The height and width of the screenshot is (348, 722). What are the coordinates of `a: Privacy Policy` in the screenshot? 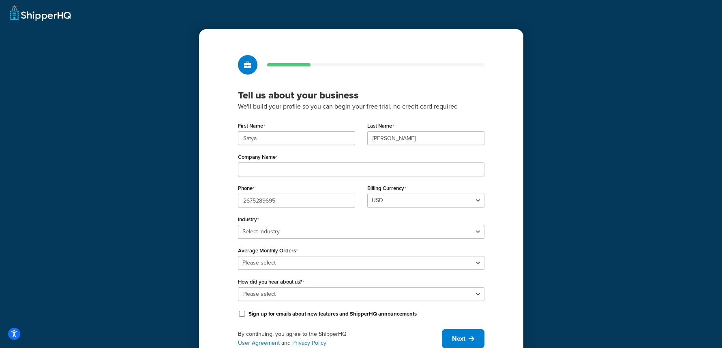 It's located at (309, 343).